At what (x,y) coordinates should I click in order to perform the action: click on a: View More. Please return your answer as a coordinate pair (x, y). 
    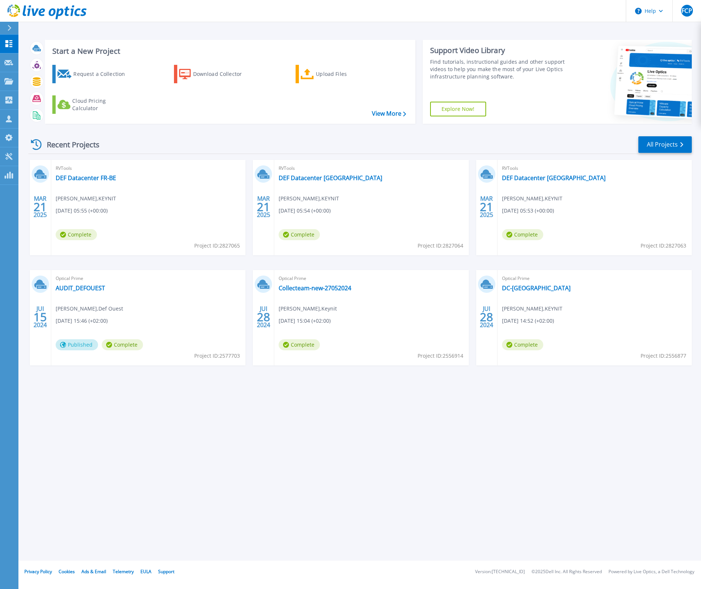
    Looking at the image, I should click on (389, 113).